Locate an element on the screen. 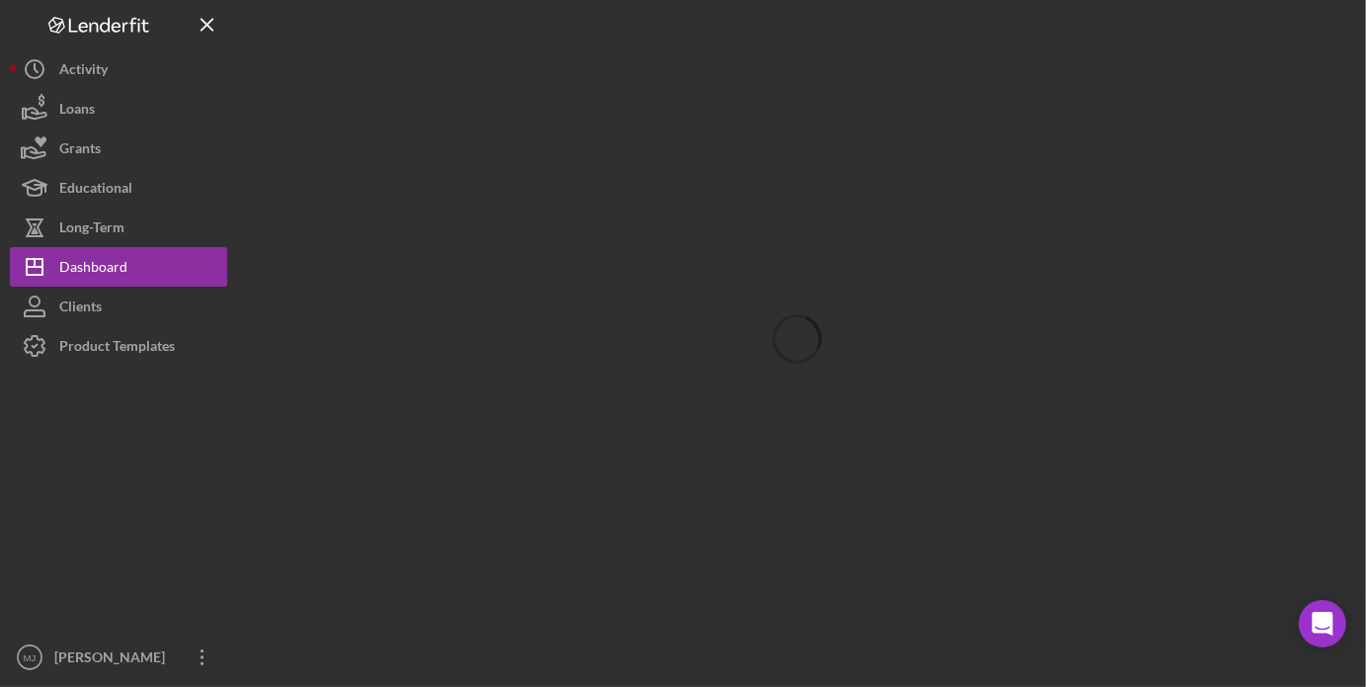 This screenshot has width=1366, height=687. div: Clients is located at coordinates (80, 308).